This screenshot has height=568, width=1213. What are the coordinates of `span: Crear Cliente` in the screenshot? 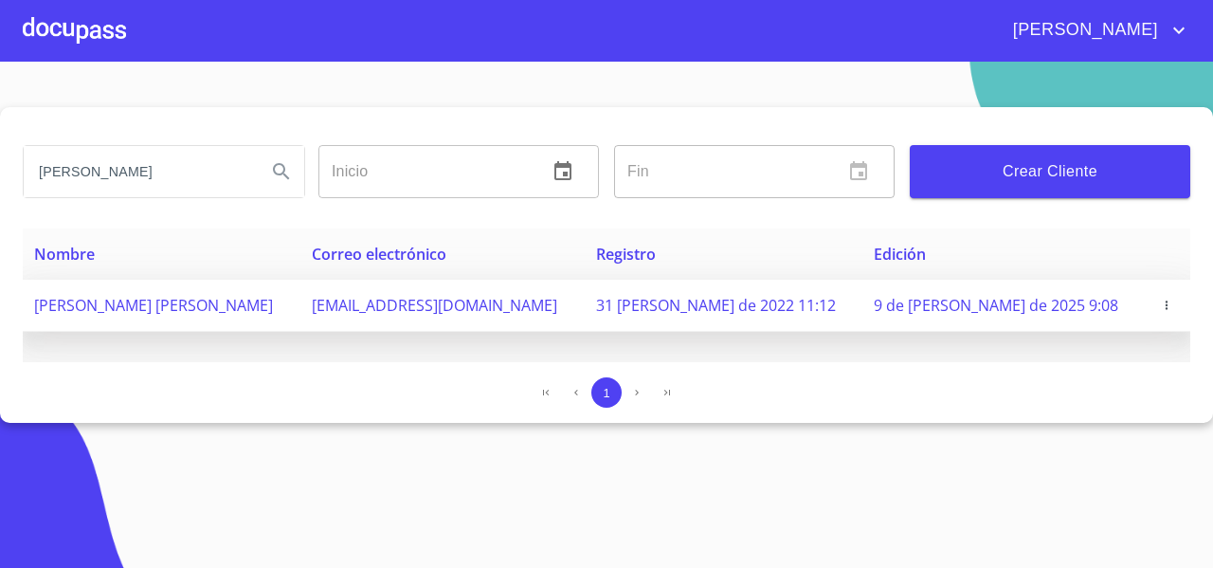 It's located at (1050, 172).